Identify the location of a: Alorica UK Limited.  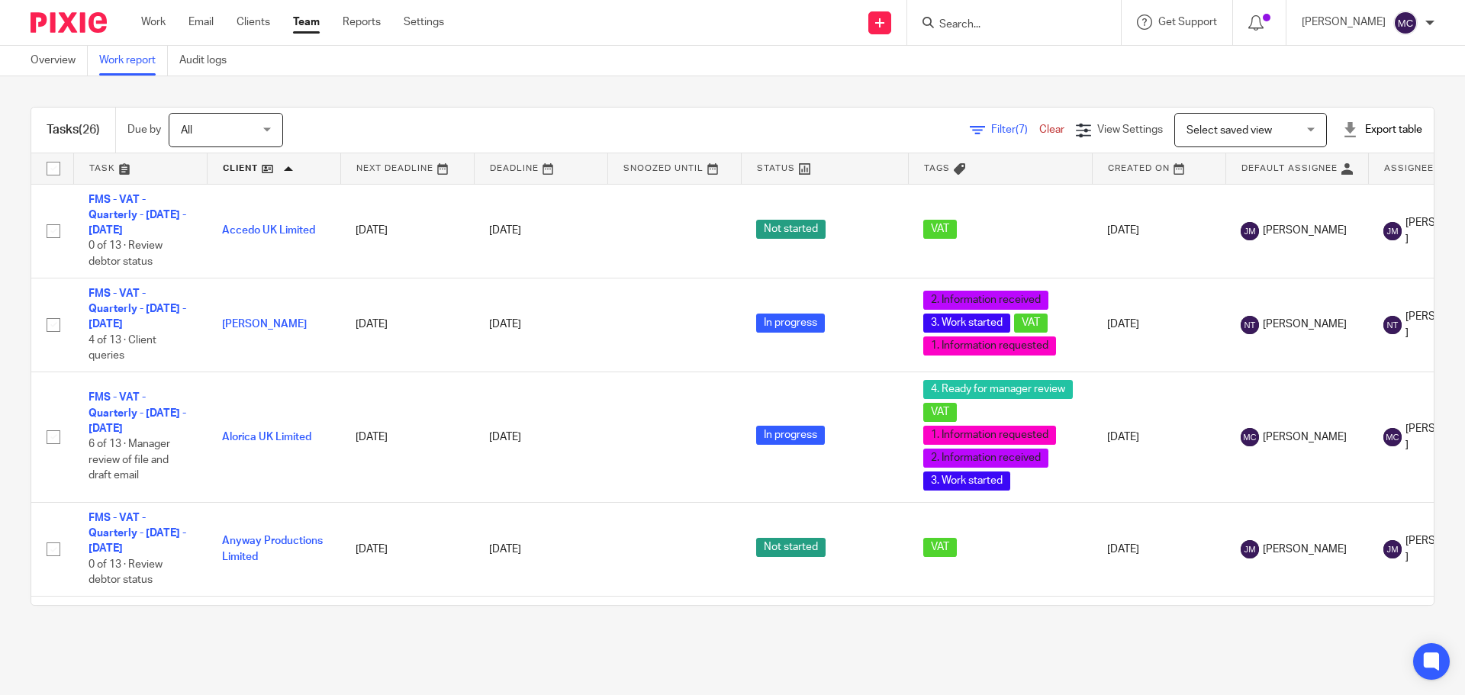
(266, 437).